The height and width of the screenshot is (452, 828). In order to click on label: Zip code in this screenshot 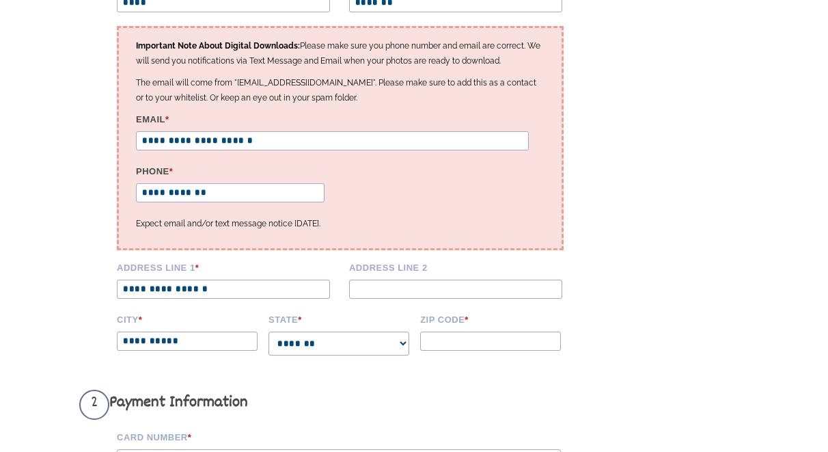, I will do `click(491, 318)`.